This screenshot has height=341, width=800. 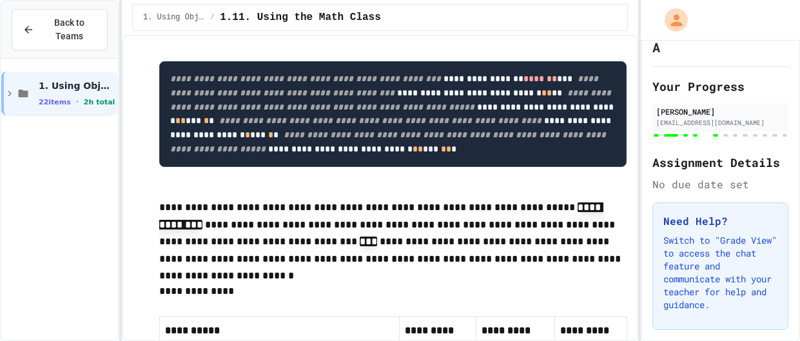 I want to click on button: Back to Teams, so click(x=59, y=30).